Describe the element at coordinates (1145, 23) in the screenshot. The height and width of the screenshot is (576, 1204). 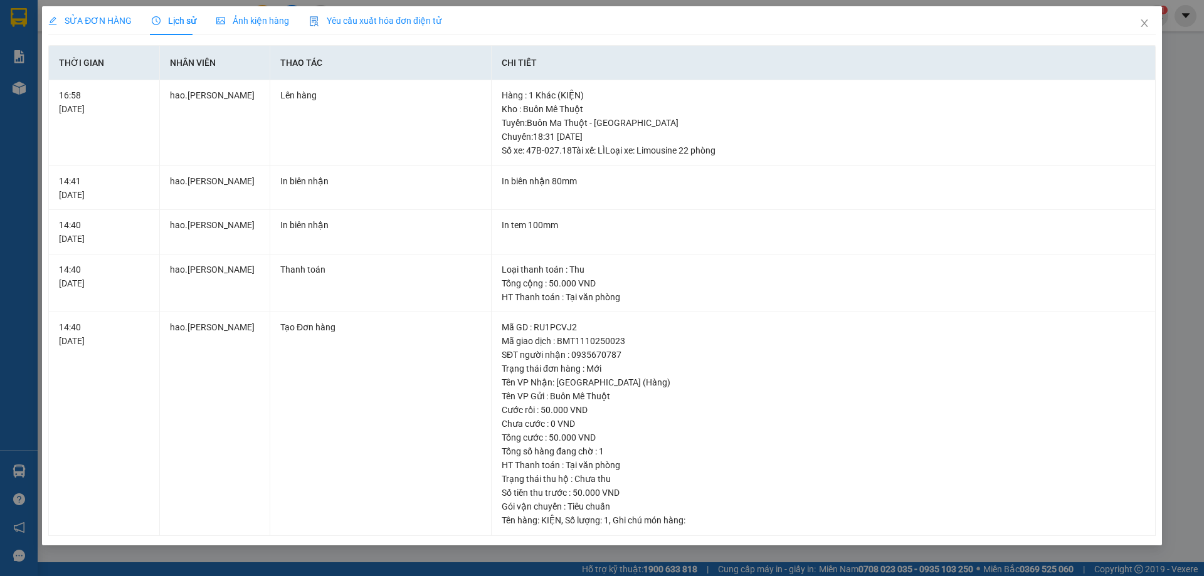
I see `span: close` at that location.